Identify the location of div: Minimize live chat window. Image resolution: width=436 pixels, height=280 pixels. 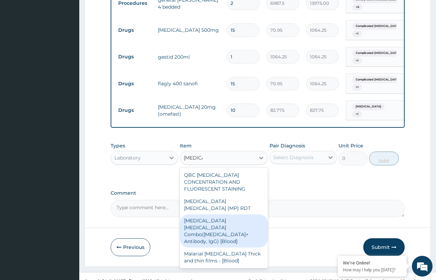
(121, 12).